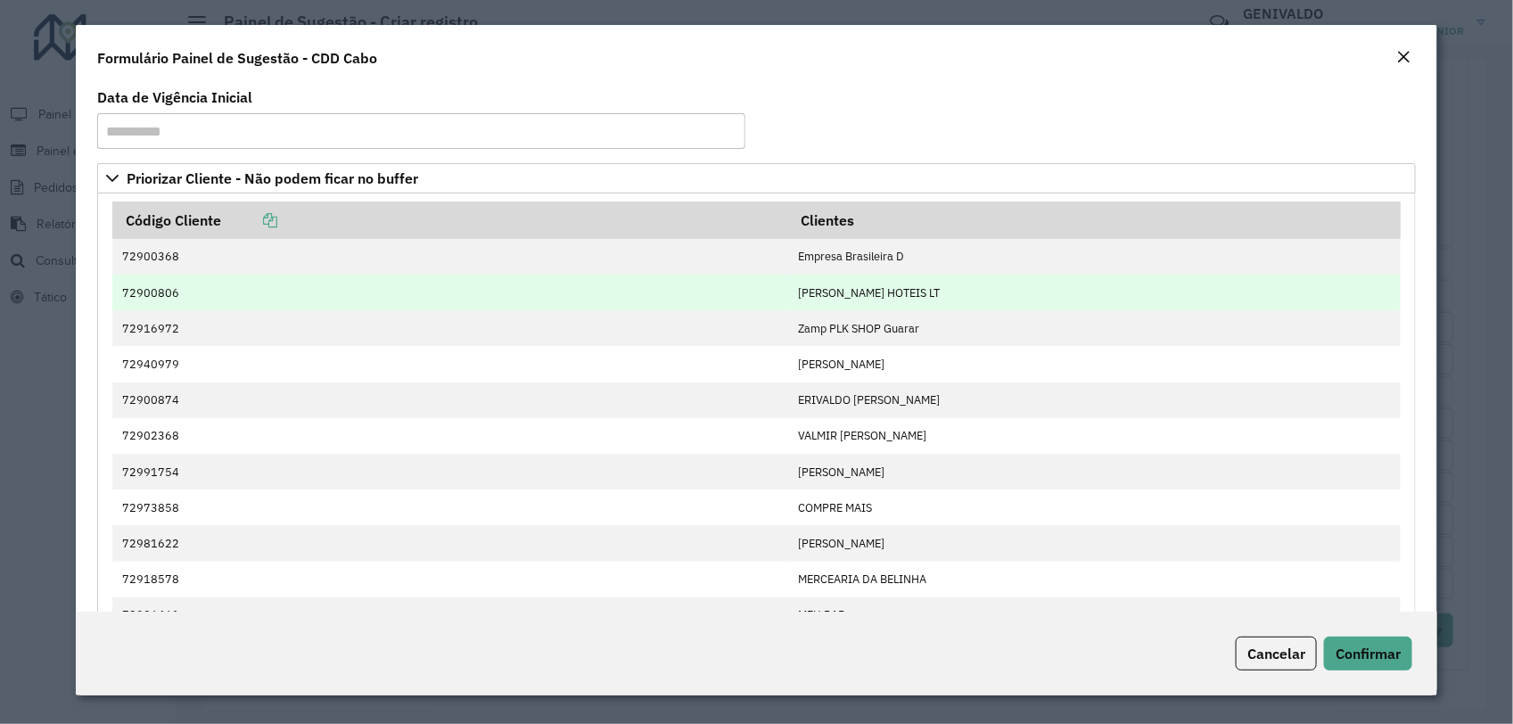 Image resolution: width=1513 pixels, height=724 pixels. I want to click on td: 72902368, so click(450, 436).